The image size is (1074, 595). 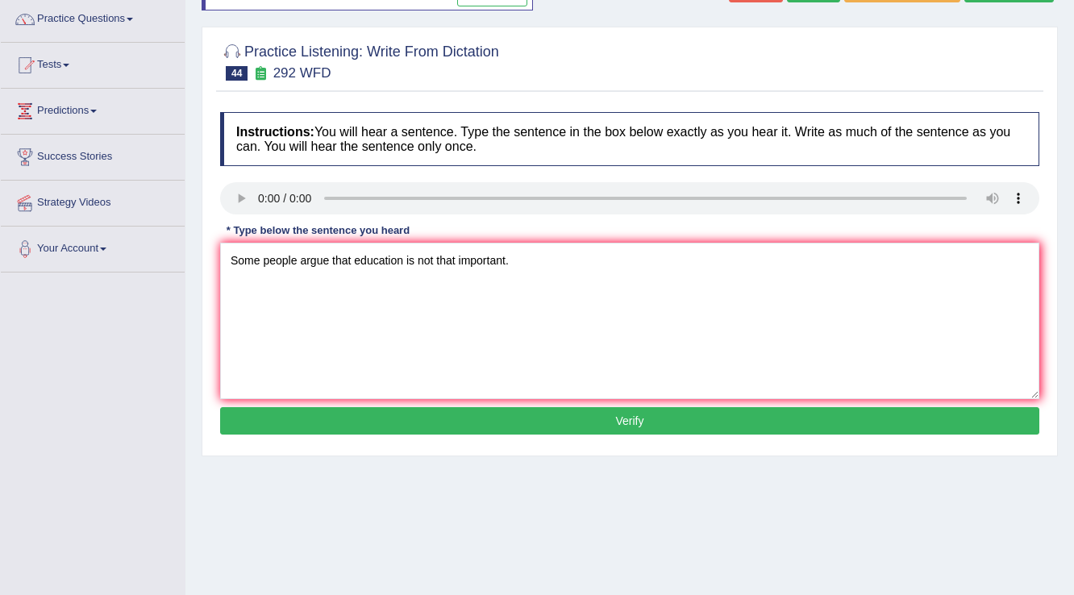 I want to click on a: Tests, so click(x=93, y=63).